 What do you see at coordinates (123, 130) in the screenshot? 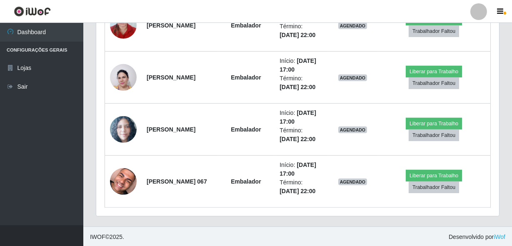
I see `img: 1750437833456.jpeg` at bounding box center [123, 130].